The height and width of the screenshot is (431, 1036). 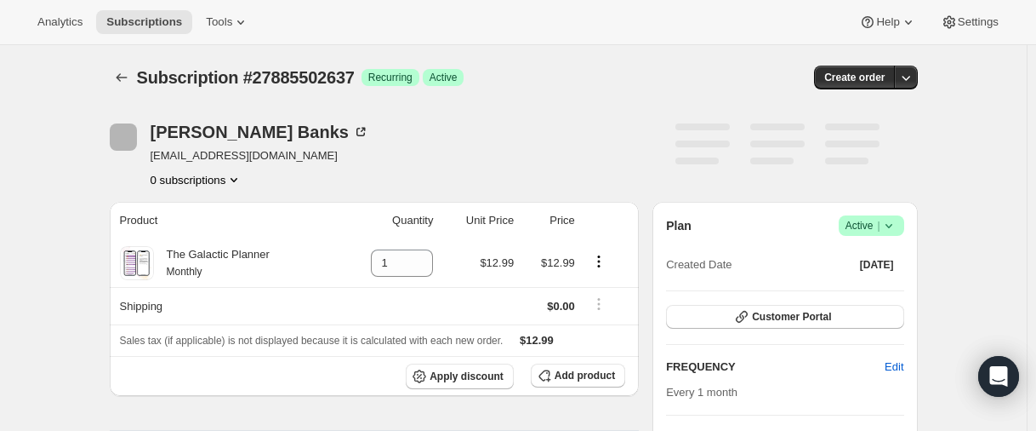 I want to click on img: product img, so click(x=136, y=263).